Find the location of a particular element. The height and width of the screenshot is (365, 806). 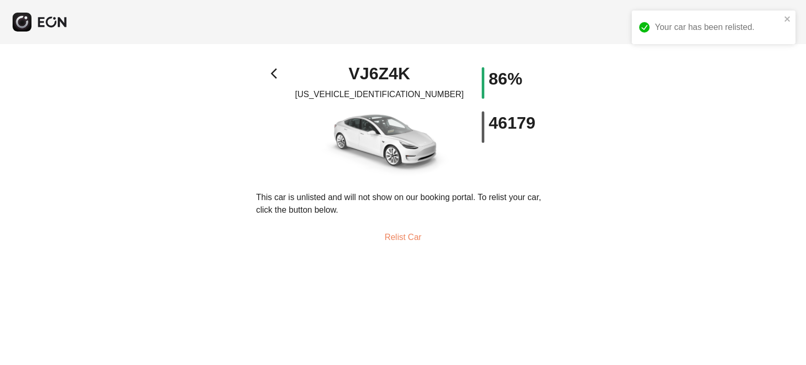

button: close is located at coordinates (788, 19).